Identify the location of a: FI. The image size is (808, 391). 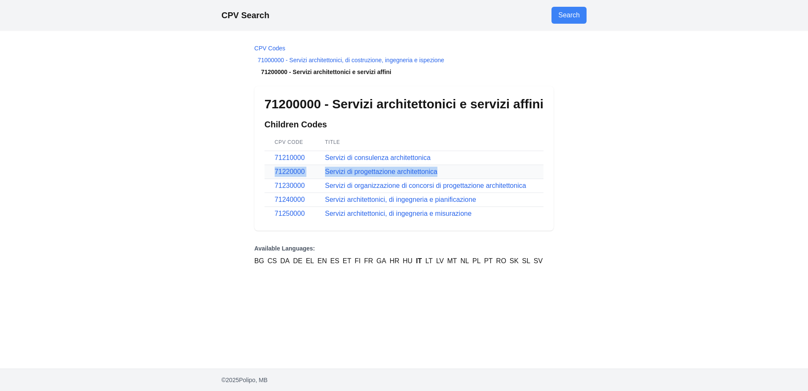
(358, 261).